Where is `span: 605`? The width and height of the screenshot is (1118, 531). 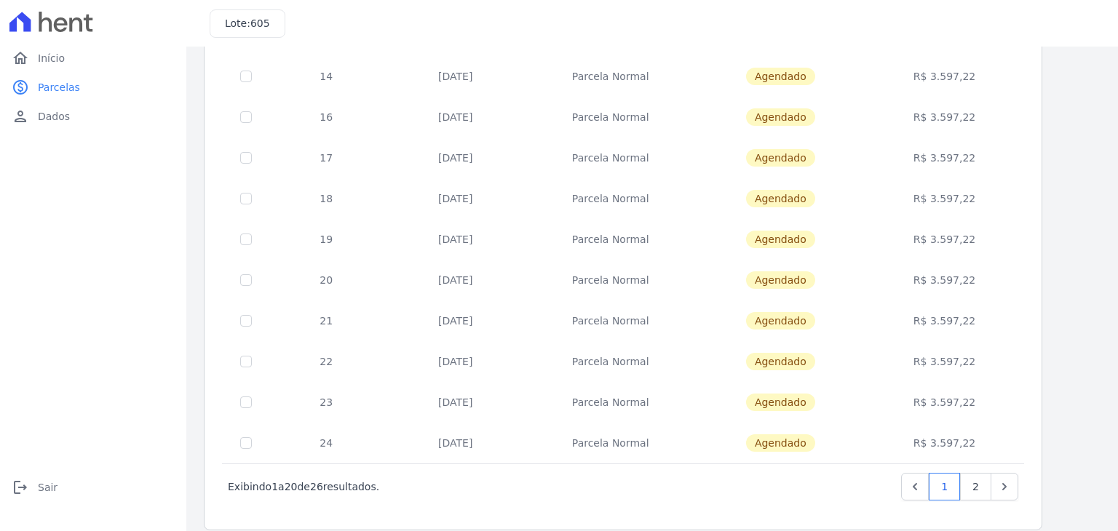
span: 605 is located at coordinates (260, 23).